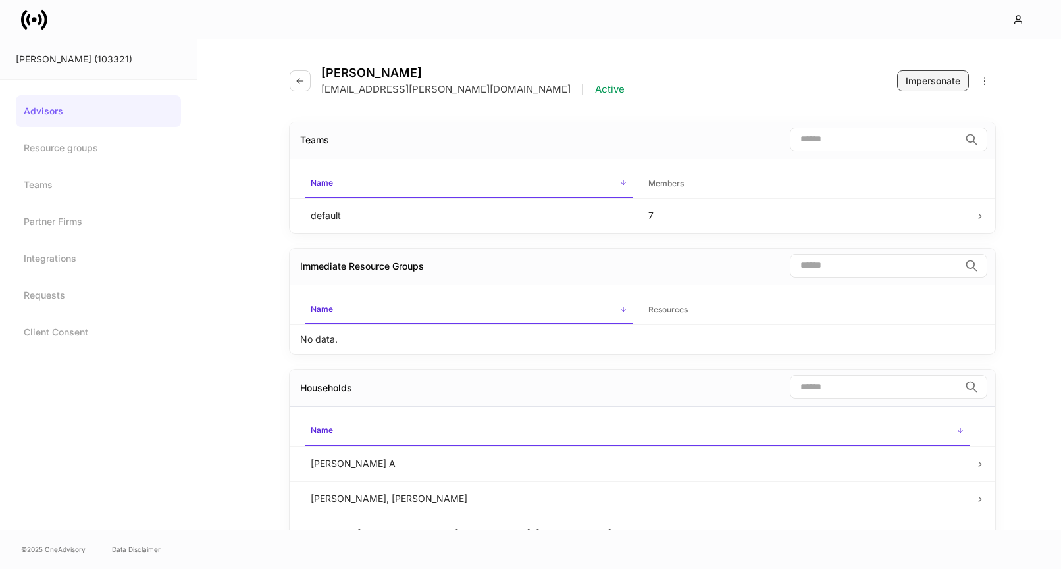  I want to click on h6: Resources, so click(668, 309).